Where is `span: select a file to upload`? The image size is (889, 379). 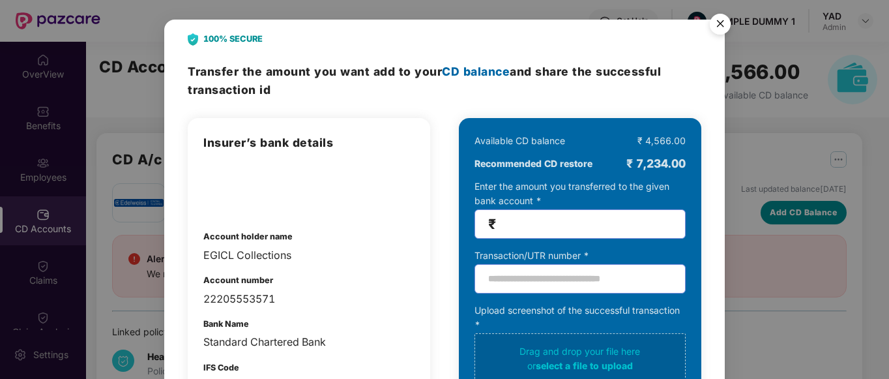
span: select a file to upload is located at coordinates (584, 365).